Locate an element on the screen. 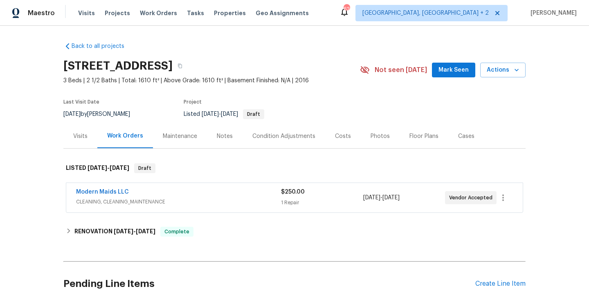 The width and height of the screenshot is (589, 298). button: Actions is located at coordinates (503, 70).